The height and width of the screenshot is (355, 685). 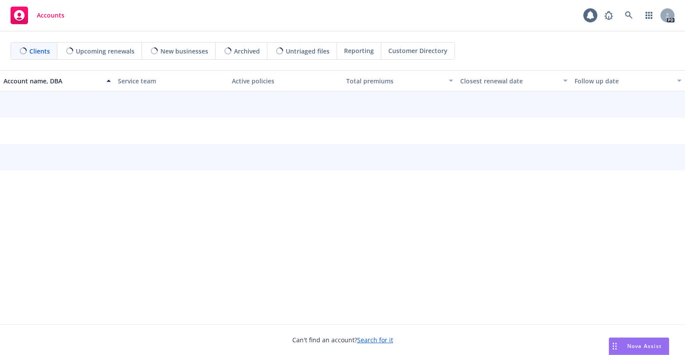 I want to click on span: Customer Directory, so click(x=418, y=50).